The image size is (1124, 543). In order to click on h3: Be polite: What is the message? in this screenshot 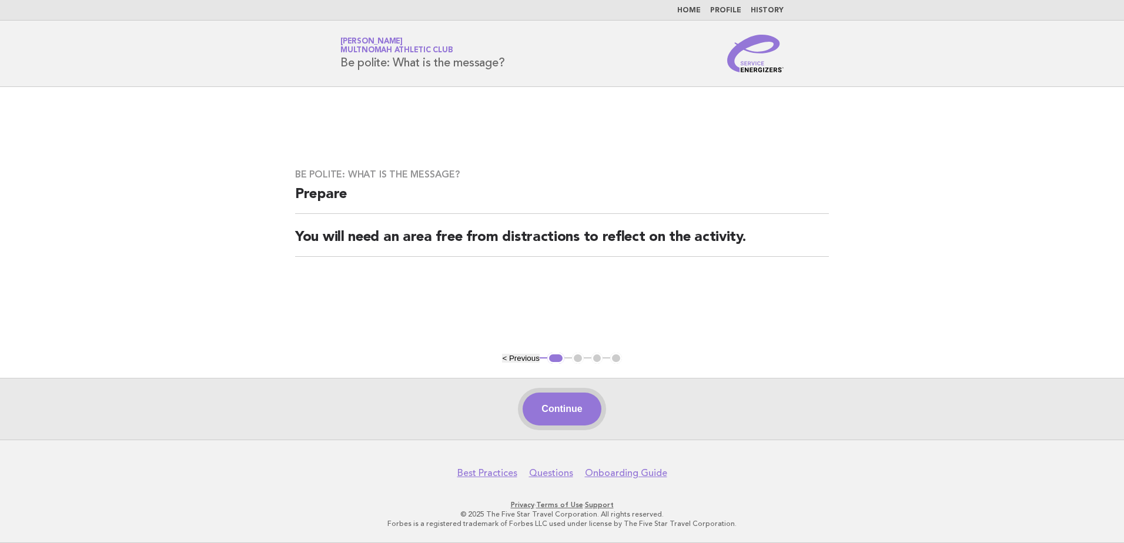, I will do `click(562, 175)`.